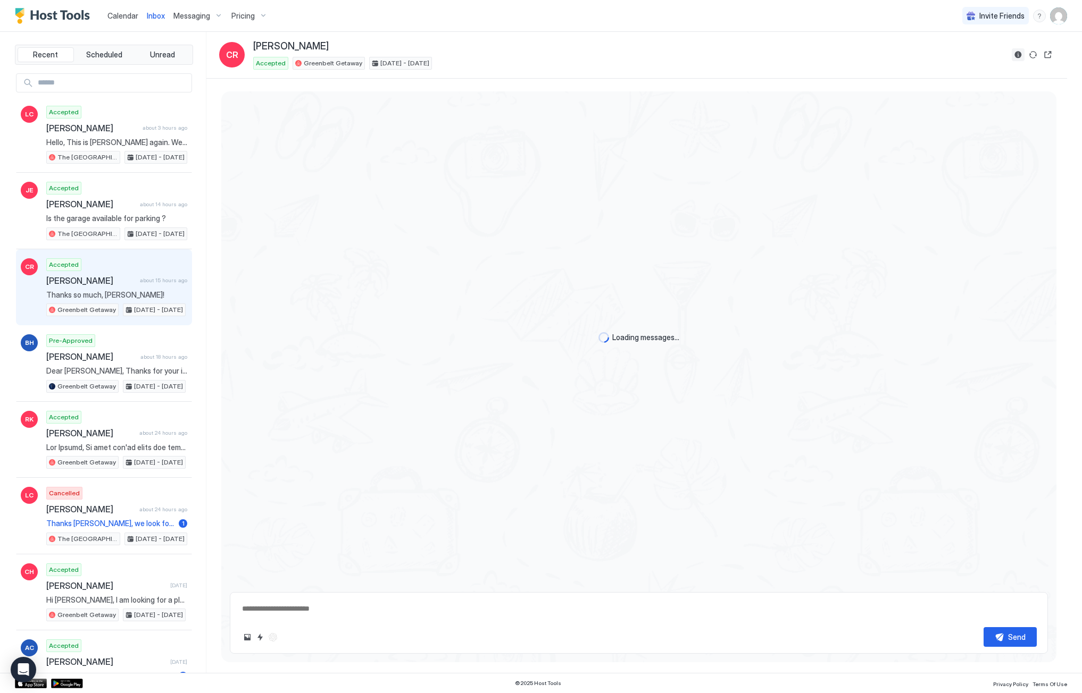  What do you see at coordinates (31, 684) in the screenshot?
I see `div: App Store` at bounding box center [31, 684].